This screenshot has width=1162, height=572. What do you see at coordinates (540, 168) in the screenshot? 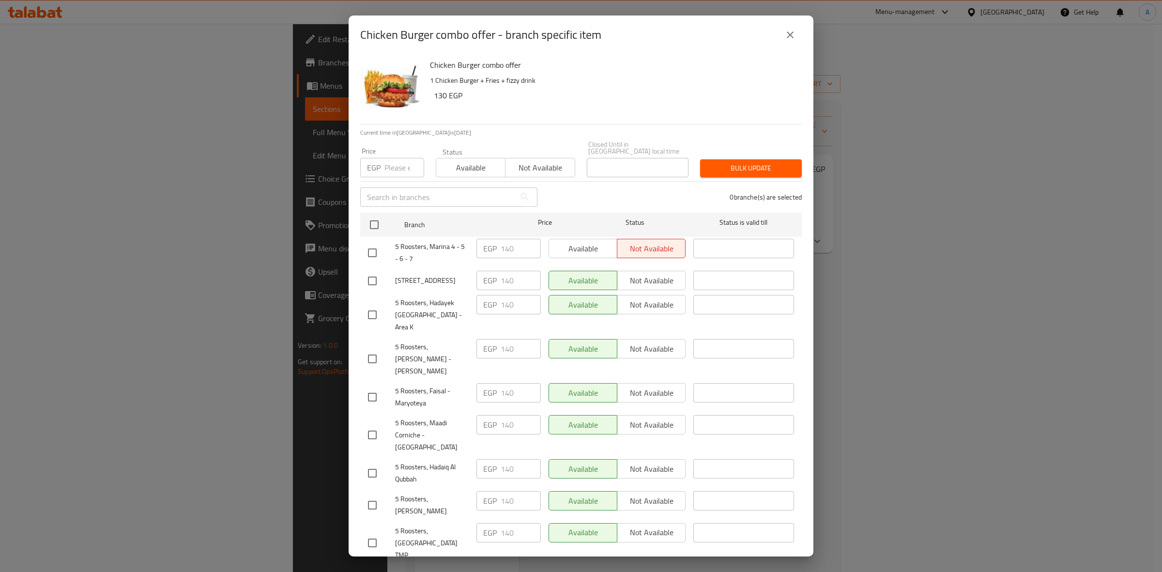
I see `button: Not available` at bounding box center [540, 168].